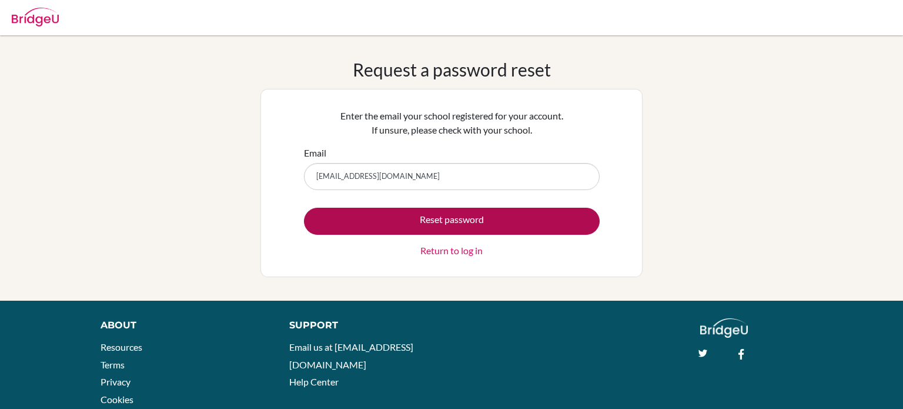 The height and width of the screenshot is (409, 903). Describe the element at coordinates (117, 399) in the screenshot. I see `a: Cookies` at that location.